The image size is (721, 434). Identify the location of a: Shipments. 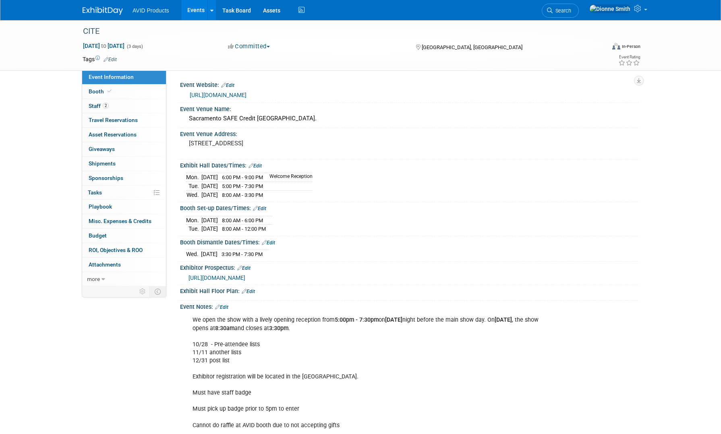
(124, 163).